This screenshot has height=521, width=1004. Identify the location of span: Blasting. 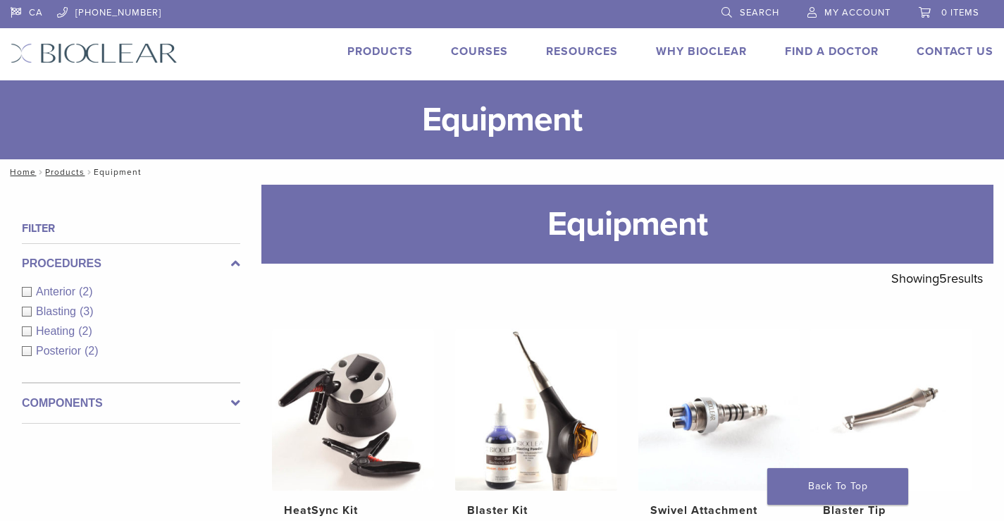
(58, 311).